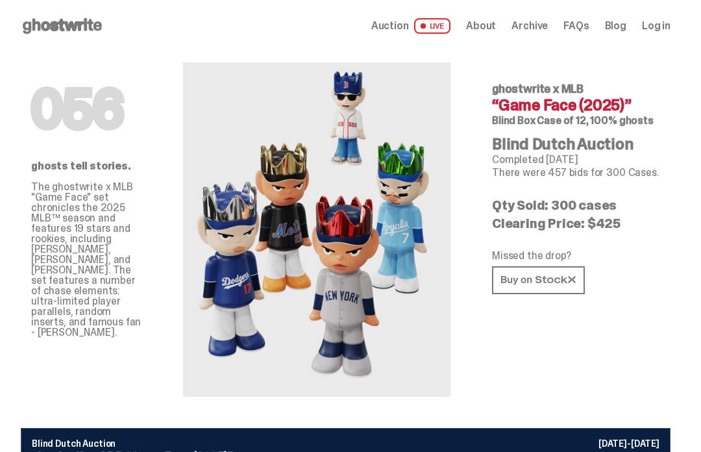  Describe the element at coordinates (411, 26) in the screenshot. I see `a: Auction LIVE` at that location.